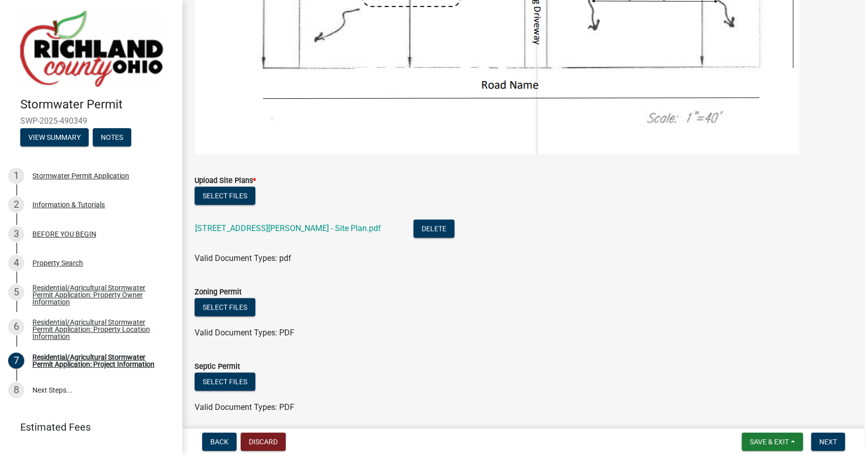 This screenshot has width=865, height=455. What do you see at coordinates (99, 295) in the screenshot?
I see `div: Residential/Agricultural Stormwater Permit Application: Property Owner Information` at bounding box center [99, 295].